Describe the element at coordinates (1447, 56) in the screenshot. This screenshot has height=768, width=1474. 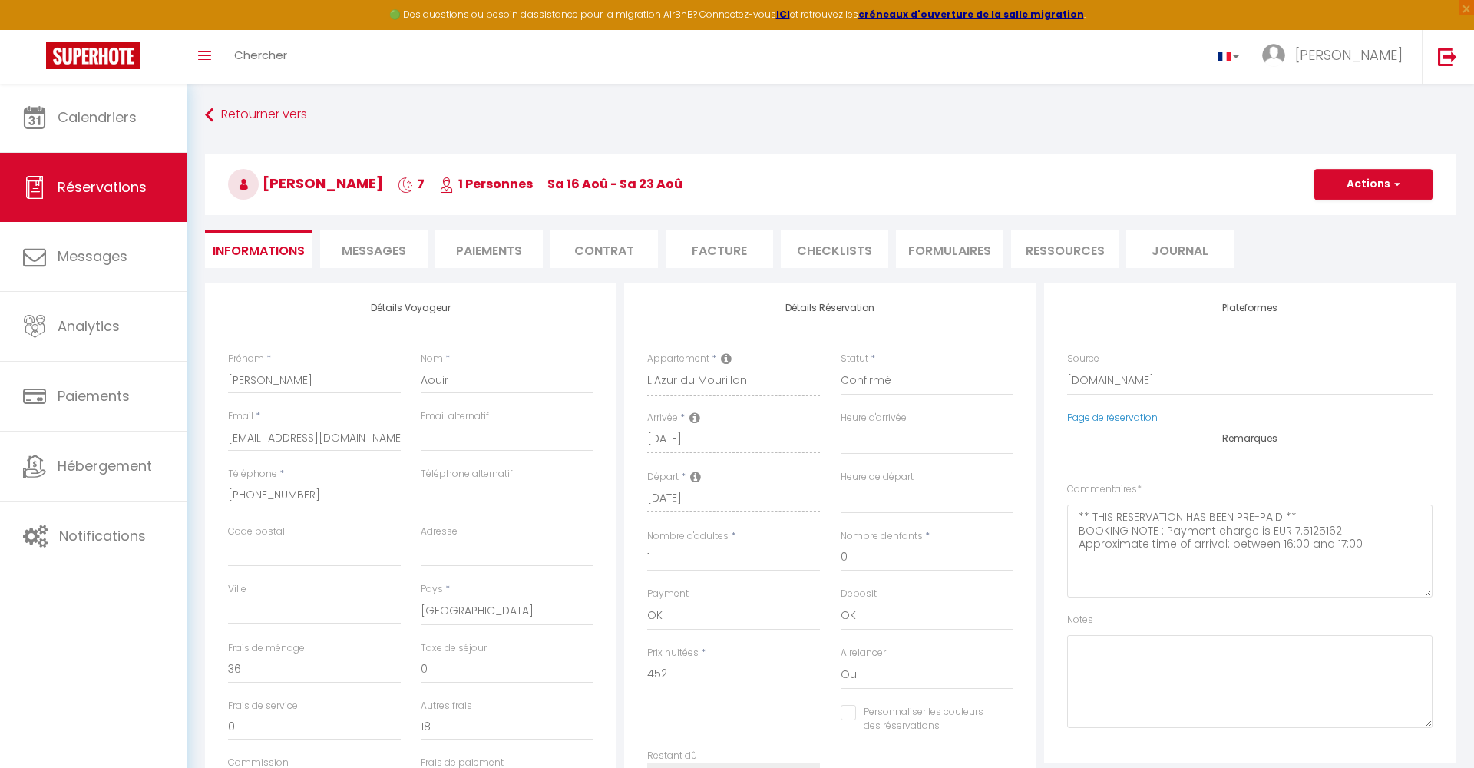
I see `img: logout` at that location.